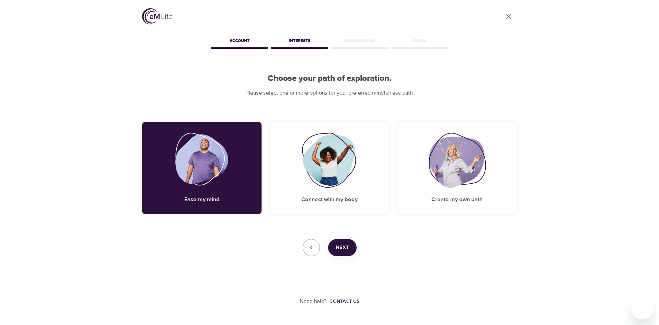  Describe the element at coordinates (343, 301) in the screenshot. I see `a: Contact us` at that location.